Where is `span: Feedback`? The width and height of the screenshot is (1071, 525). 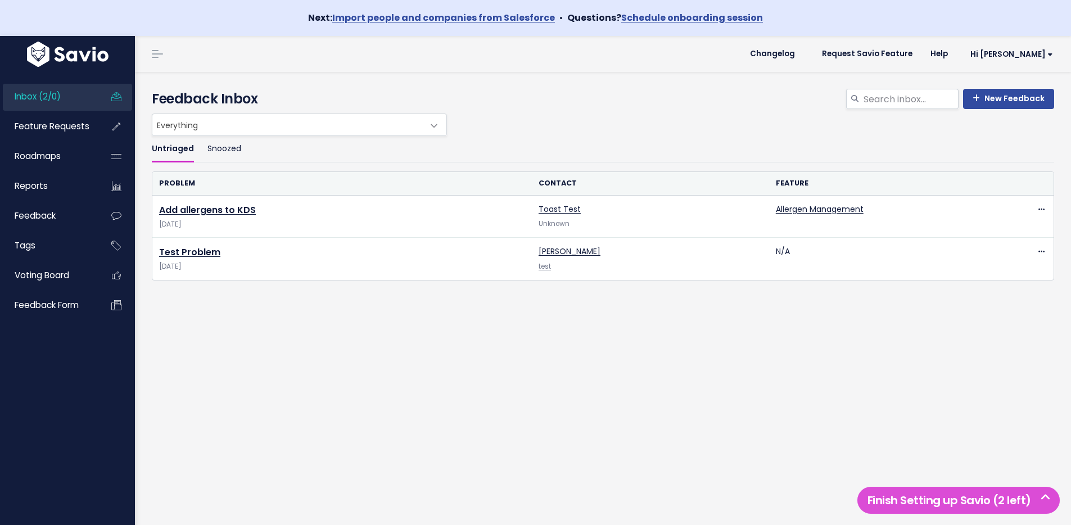
span: Feedback is located at coordinates (35, 215).